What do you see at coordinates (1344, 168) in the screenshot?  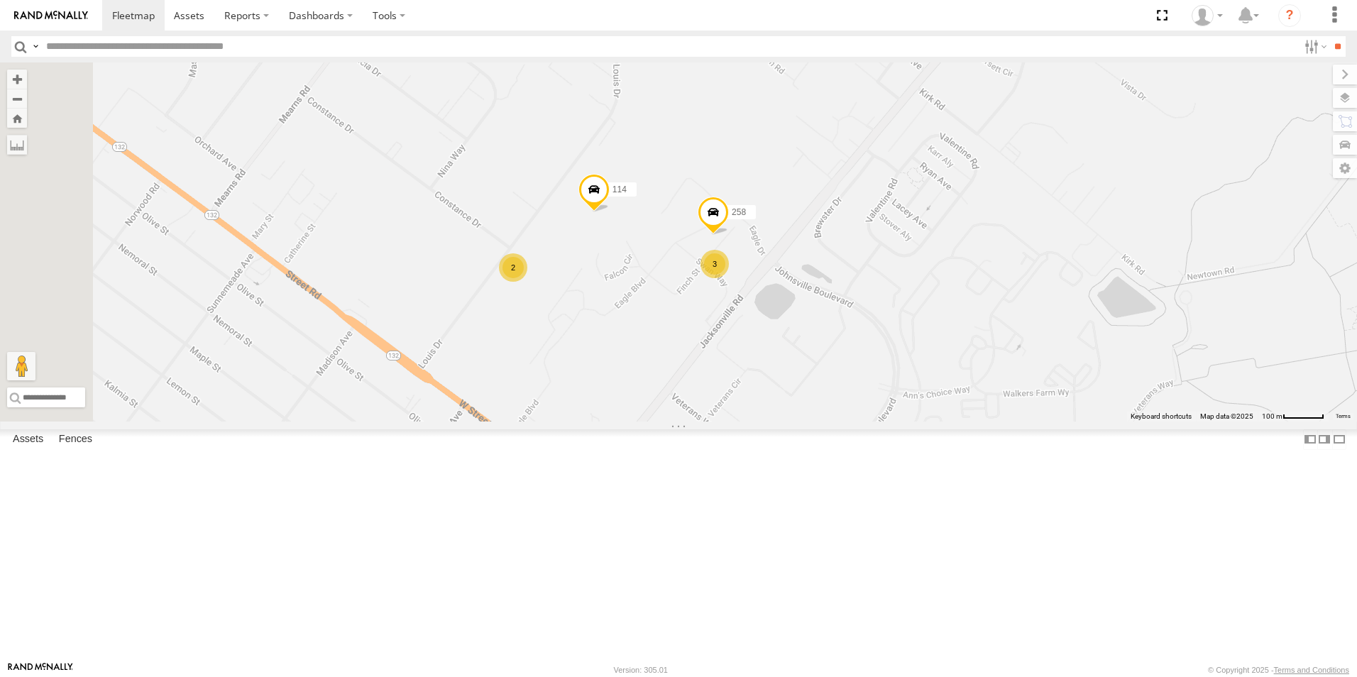 I see `label: Map Settings` at bounding box center [1344, 168].